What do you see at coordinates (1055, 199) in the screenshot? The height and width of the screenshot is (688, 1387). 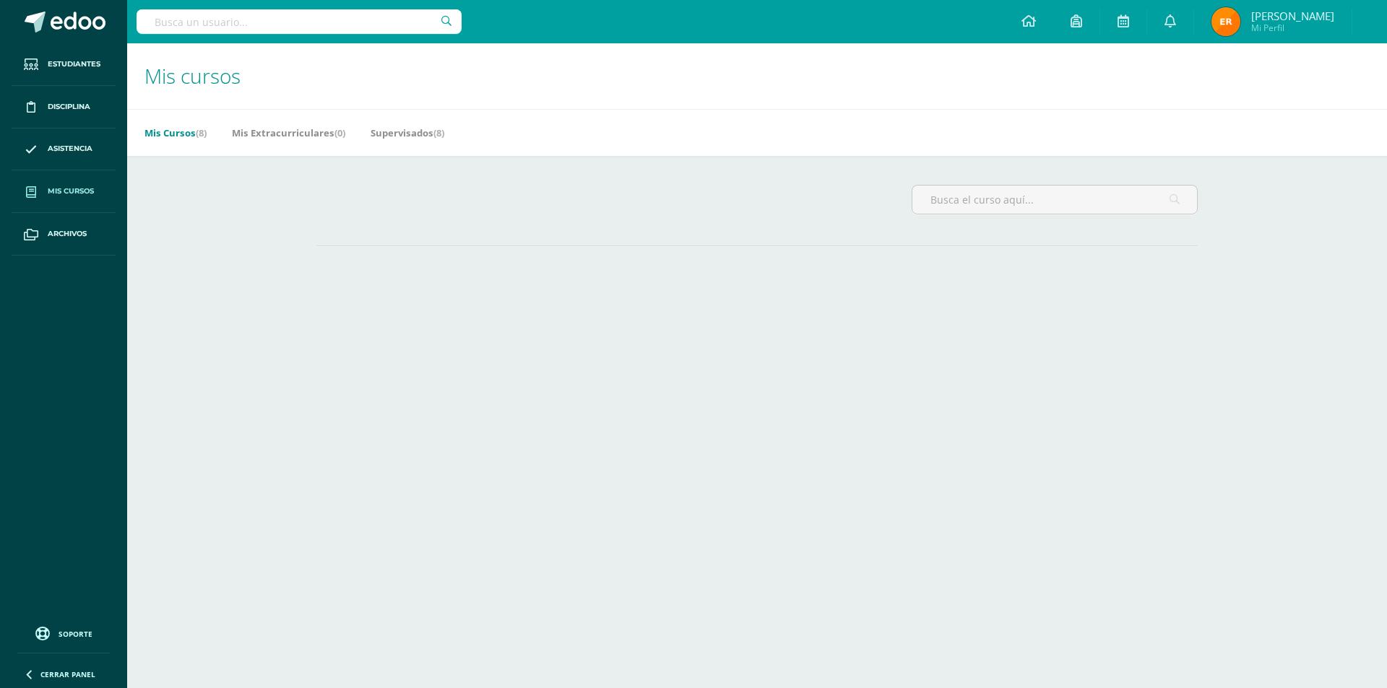 I see `input: Busca el curso aquí...` at bounding box center [1055, 199].